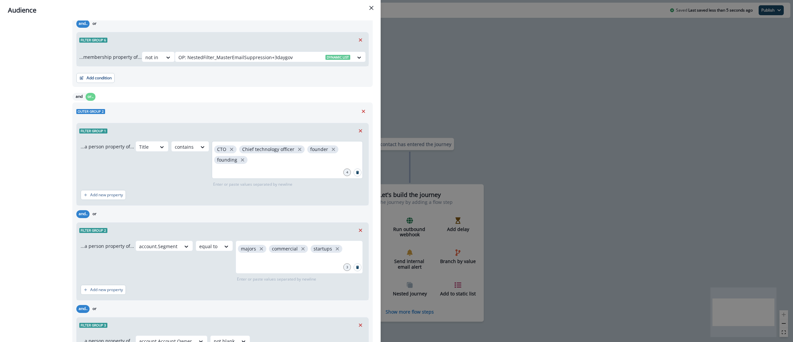  Describe the element at coordinates (79, 97) in the screenshot. I see `button: and` at that location.